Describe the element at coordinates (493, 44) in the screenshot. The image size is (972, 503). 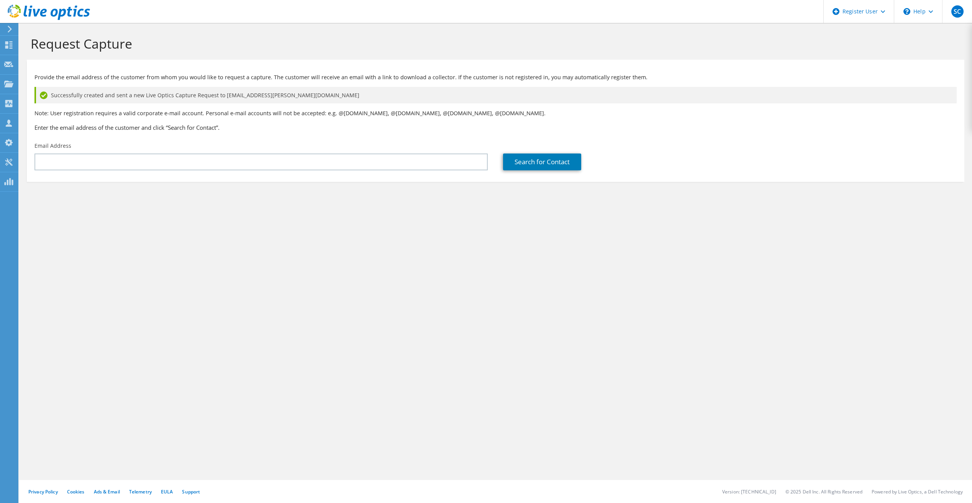
I see `h1: Request Capture` at that location.